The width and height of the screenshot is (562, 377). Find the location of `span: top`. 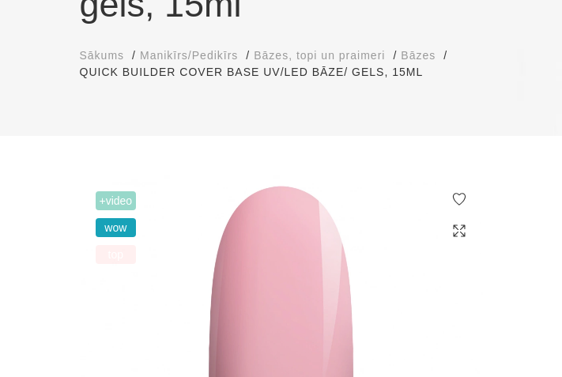

span: top is located at coordinates (116, 254).